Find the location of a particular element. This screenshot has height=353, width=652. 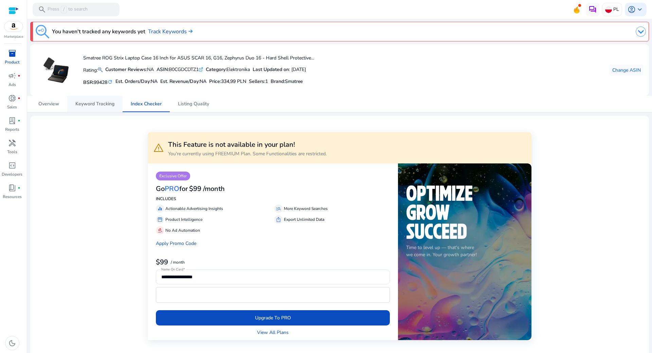

span: 99428 is located at coordinates (101, 82).